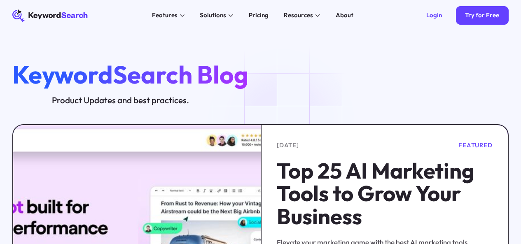 This screenshot has height=244, width=521. I want to click on p: Product Updates and best practices., so click(121, 100).